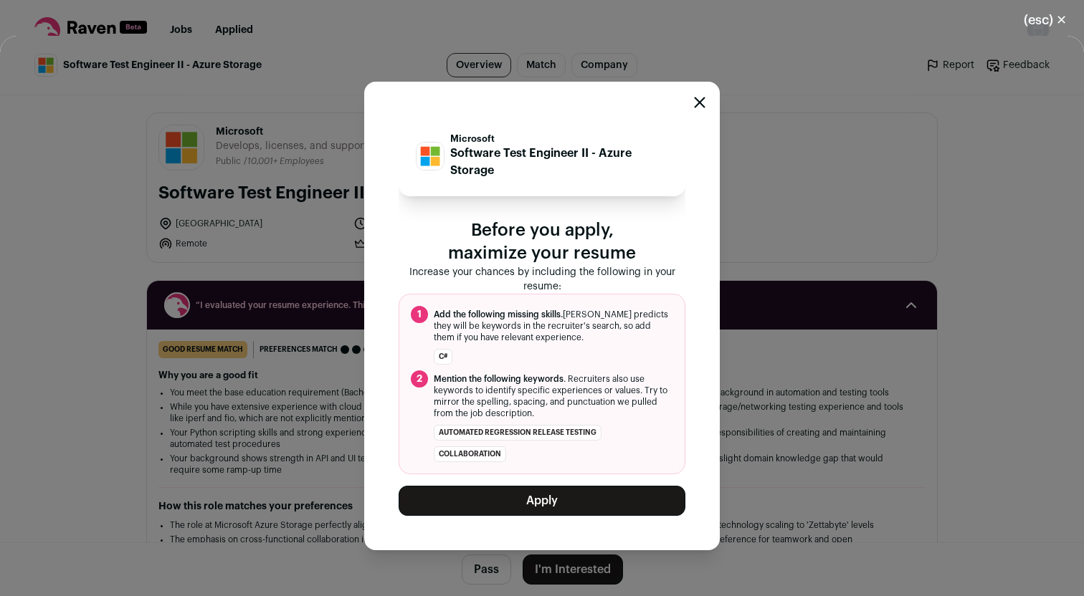 The height and width of the screenshot is (596, 1084). Describe the element at coordinates (542, 280) in the screenshot. I see `p: Increase your chances by including the following in your resume:` at that location.